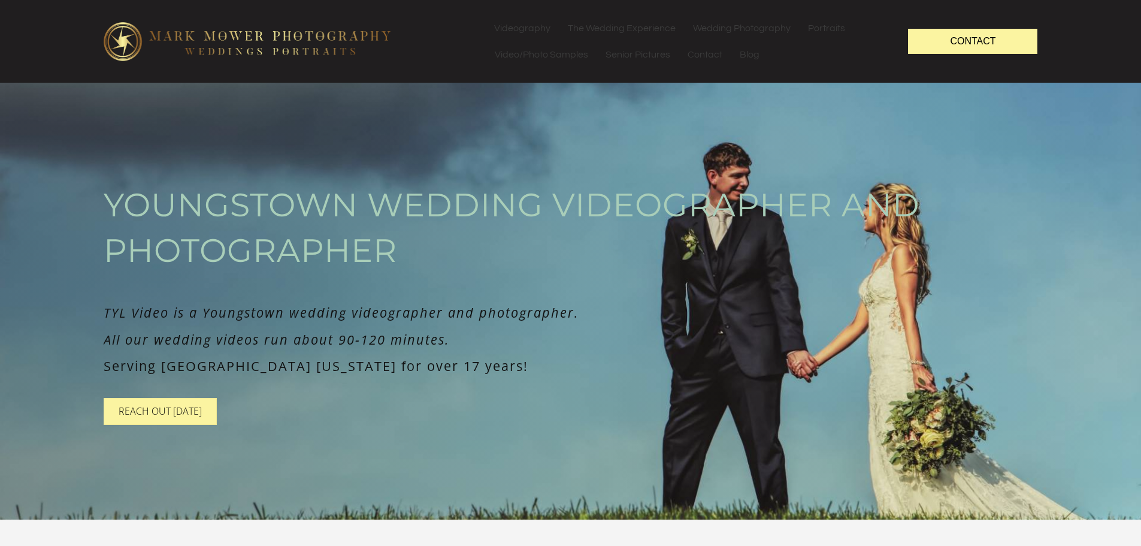 The height and width of the screenshot is (546, 1141). Describe the element at coordinates (571, 228) in the screenshot. I see `span: Youngstown wedding videographer and Photographer` at that location.